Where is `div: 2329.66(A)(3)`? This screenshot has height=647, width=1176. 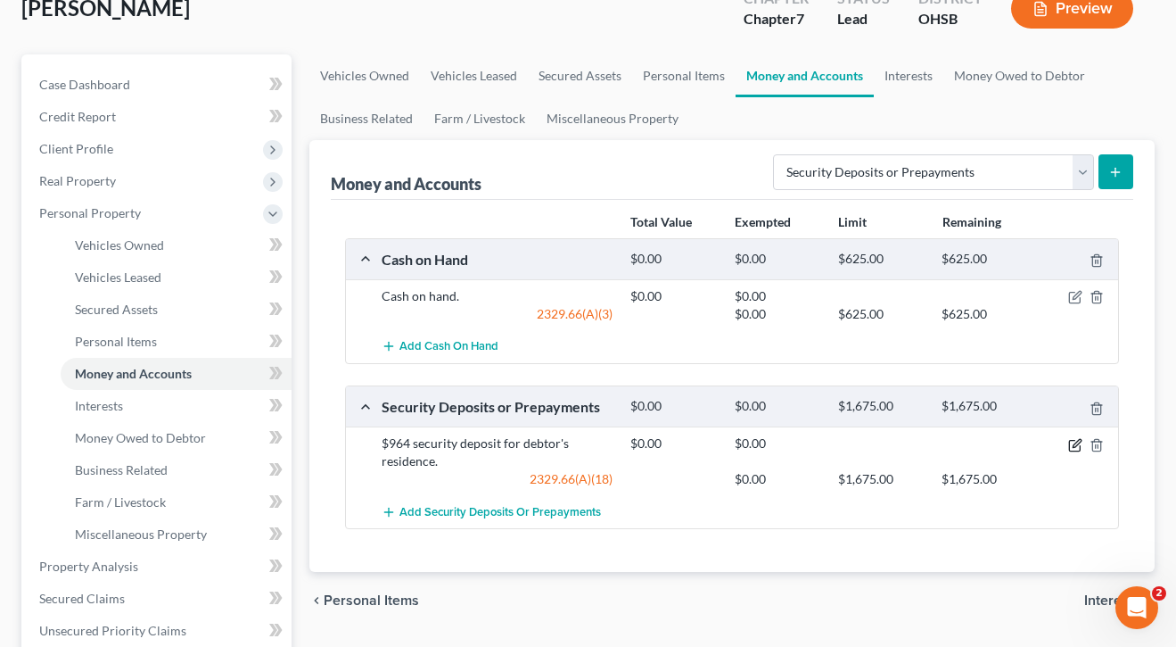
div: 2329.66(A)(3) is located at coordinates (497, 314).